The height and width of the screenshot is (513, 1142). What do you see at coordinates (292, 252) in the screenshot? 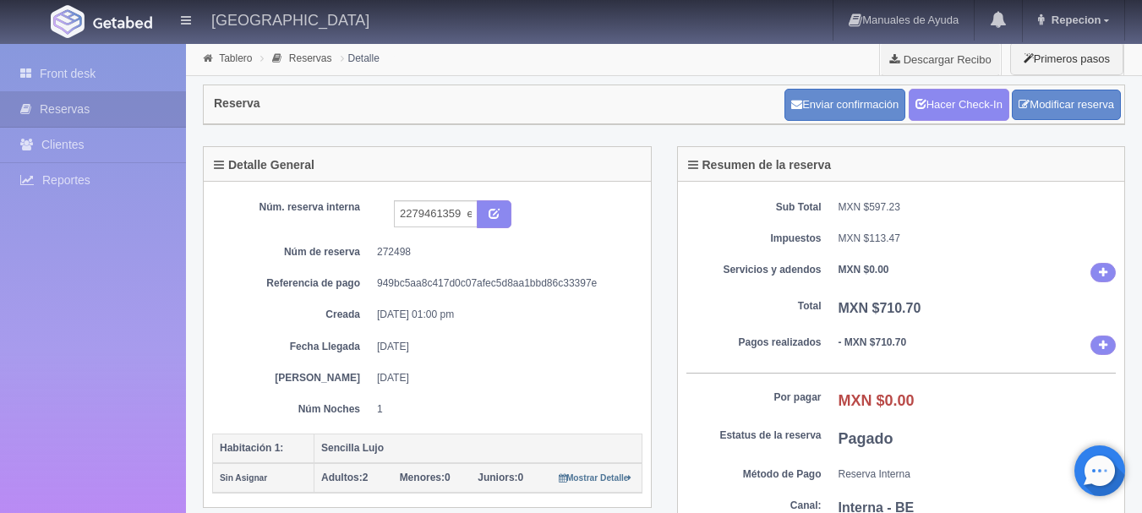
I see `dt: Núm de reserva` at bounding box center [292, 252].